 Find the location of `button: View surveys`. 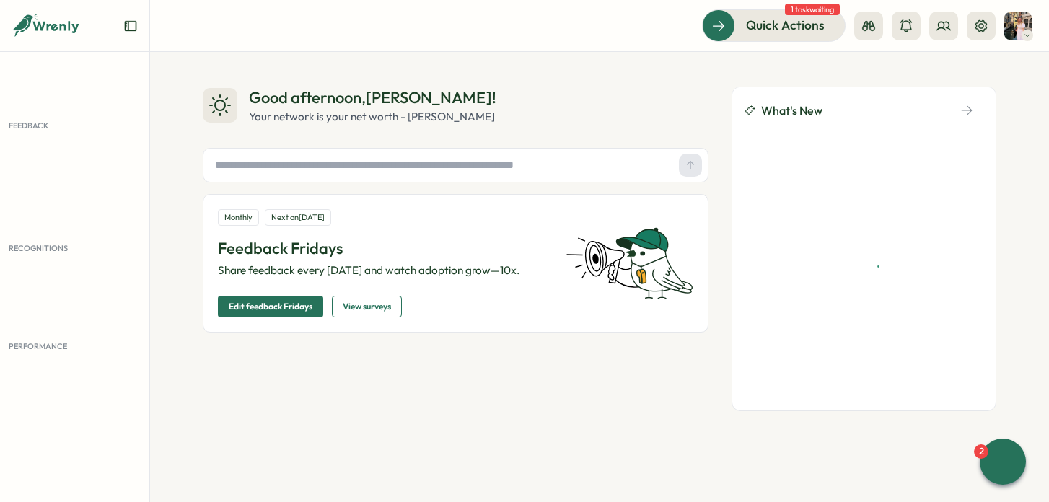

button: View surveys is located at coordinates (367, 307).